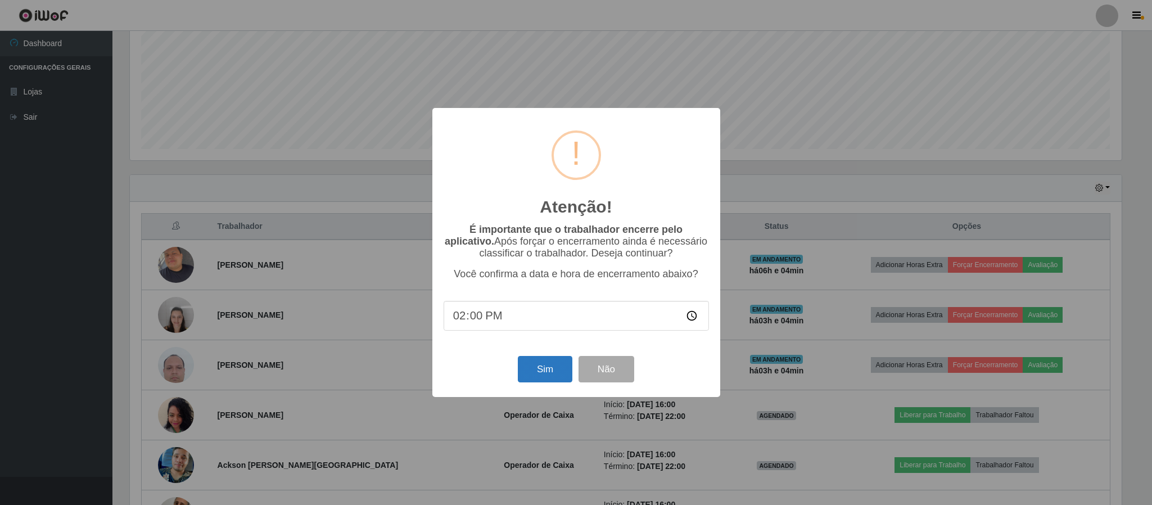 The image size is (1152, 505). What do you see at coordinates (545, 369) in the screenshot?
I see `button: Sim` at bounding box center [545, 369].